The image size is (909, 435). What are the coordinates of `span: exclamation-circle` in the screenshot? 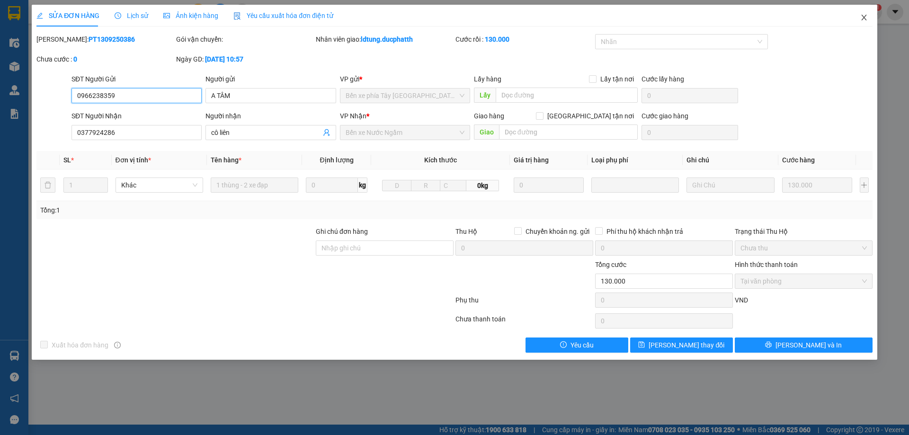 It's located at (563, 345).